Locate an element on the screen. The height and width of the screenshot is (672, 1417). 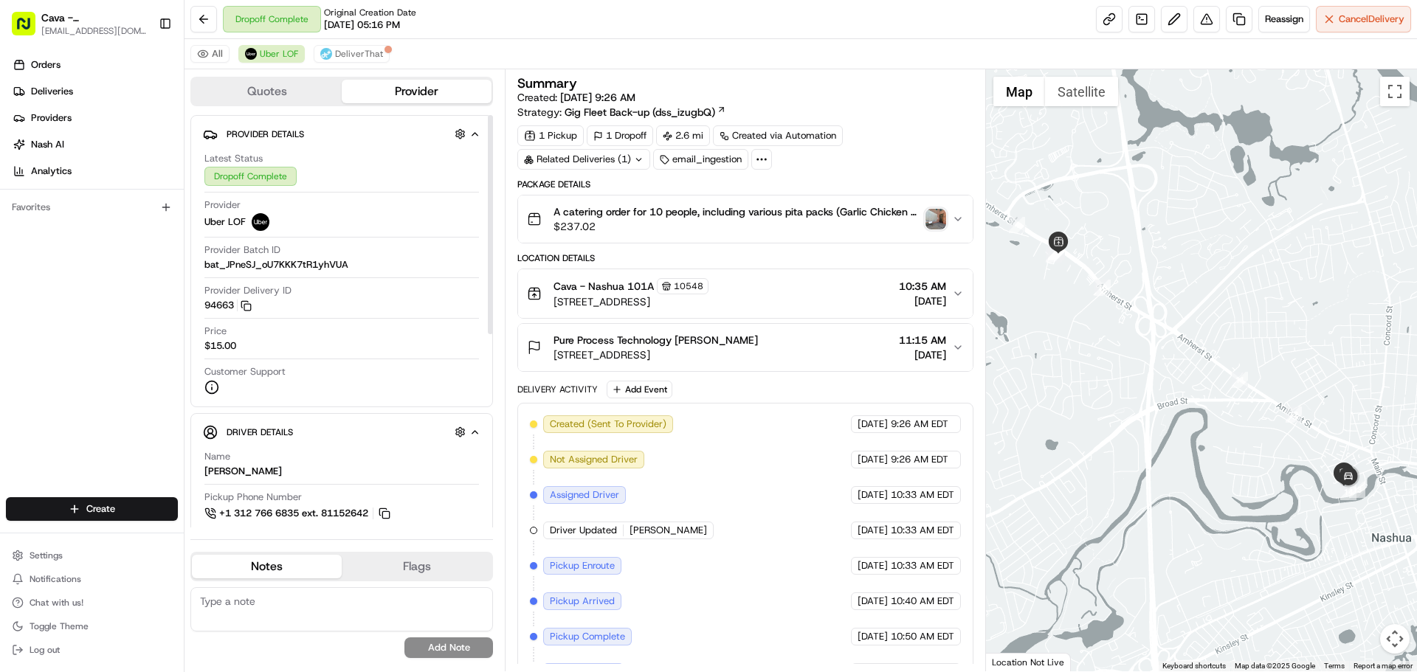
span: Toggle Theme is located at coordinates (59, 627).